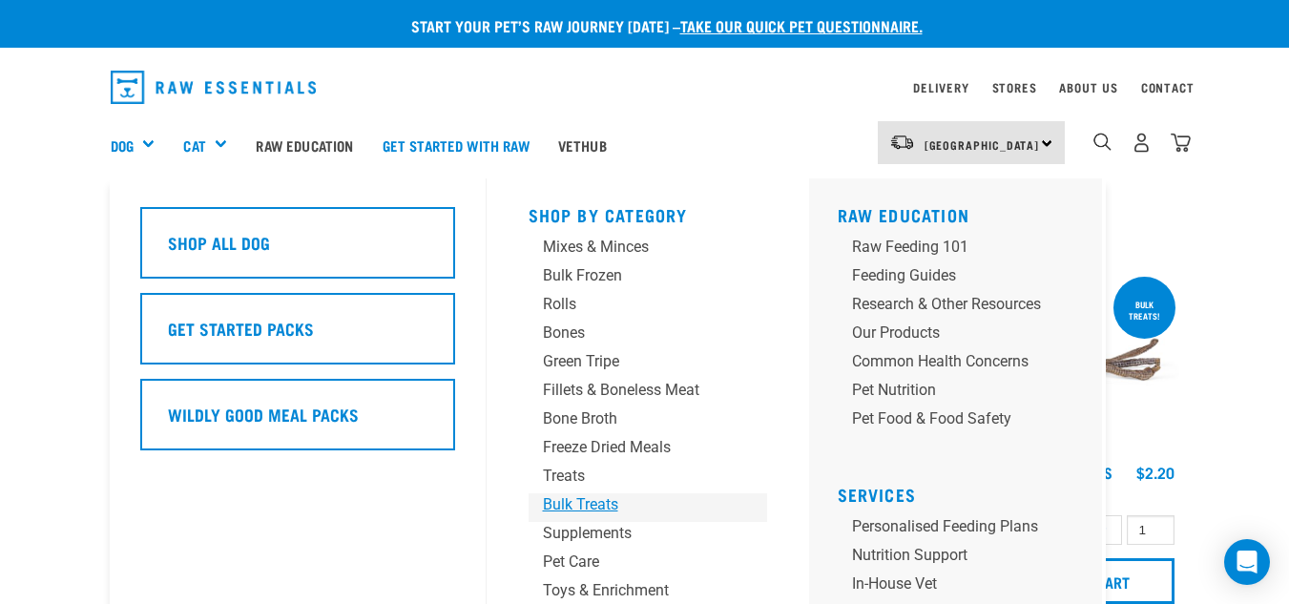 Image resolution: width=1289 pixels, height=604 pixels. What do you see at coordinates (648, 565) in the screenshot?
I see `a: Pet Care` at bounding box center [648, 565].